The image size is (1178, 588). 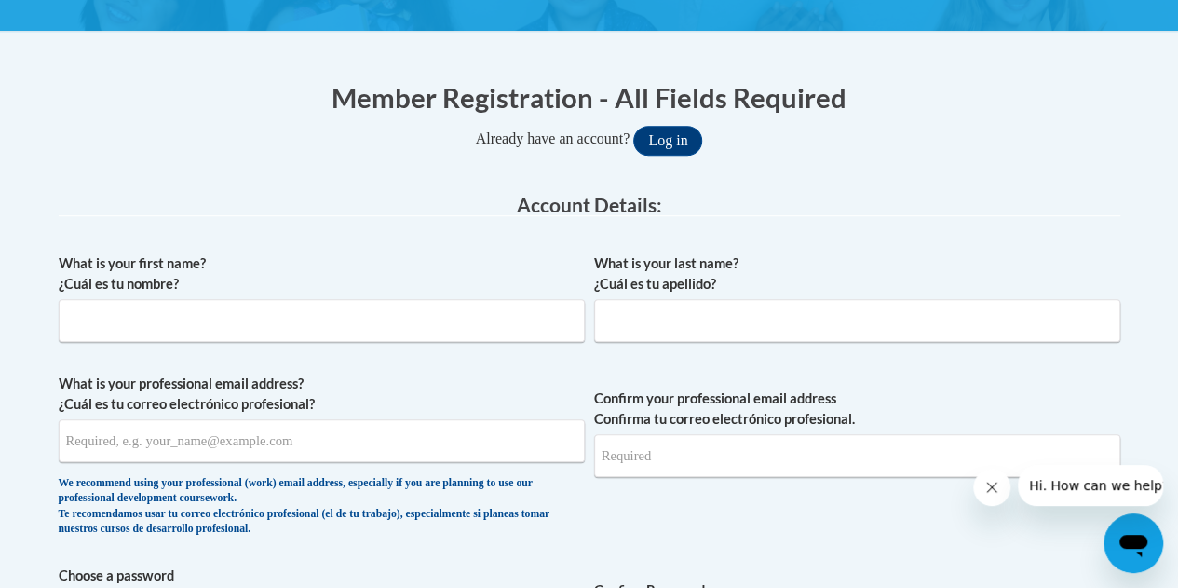 What do you see at coordinates (321, 507) in the screenshot?
I see `div: We recommend using your professional (work) email address, especially if you are planning to use ...` at bounding box center [321, 507].